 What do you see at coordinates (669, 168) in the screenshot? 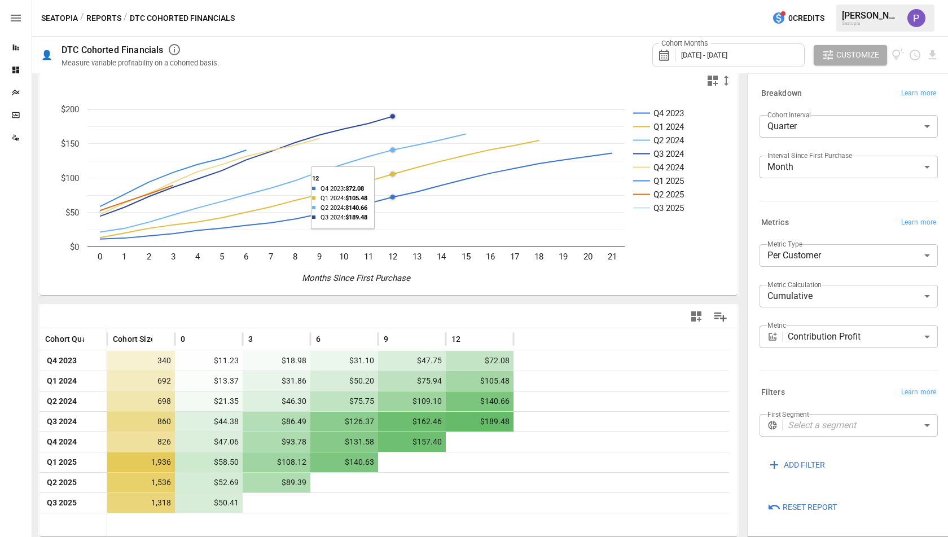
I see `text: Q4 2024` at bounding box center [669, 168].